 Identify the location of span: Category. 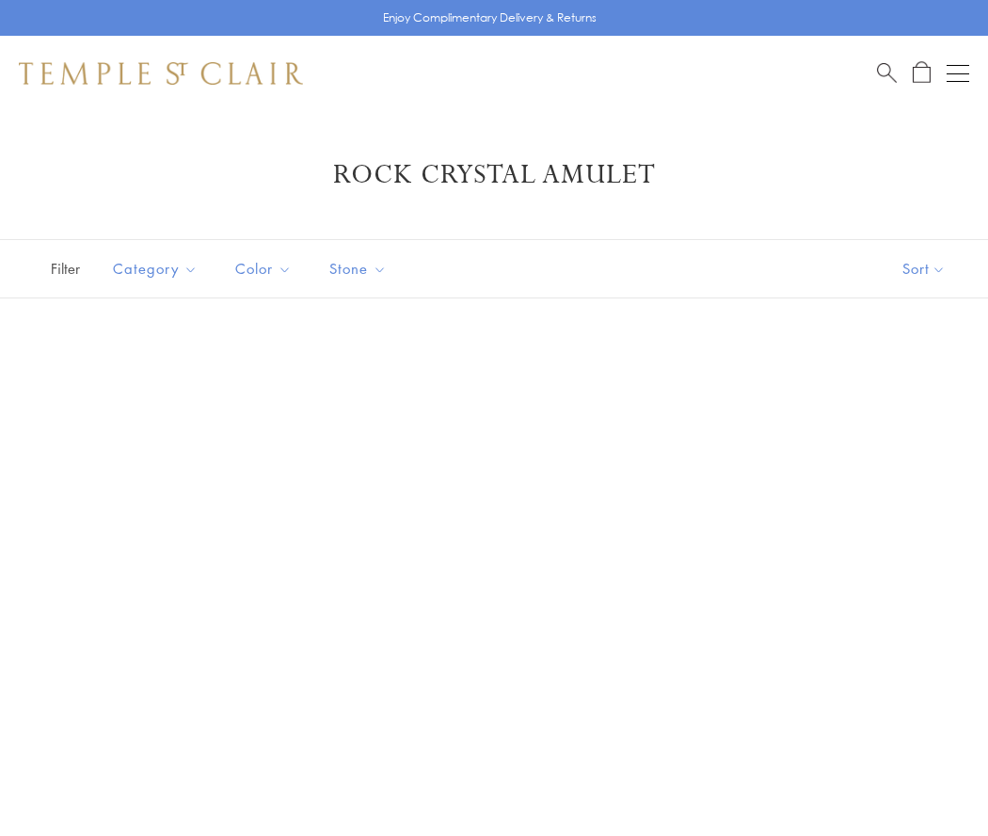
(157, 268).